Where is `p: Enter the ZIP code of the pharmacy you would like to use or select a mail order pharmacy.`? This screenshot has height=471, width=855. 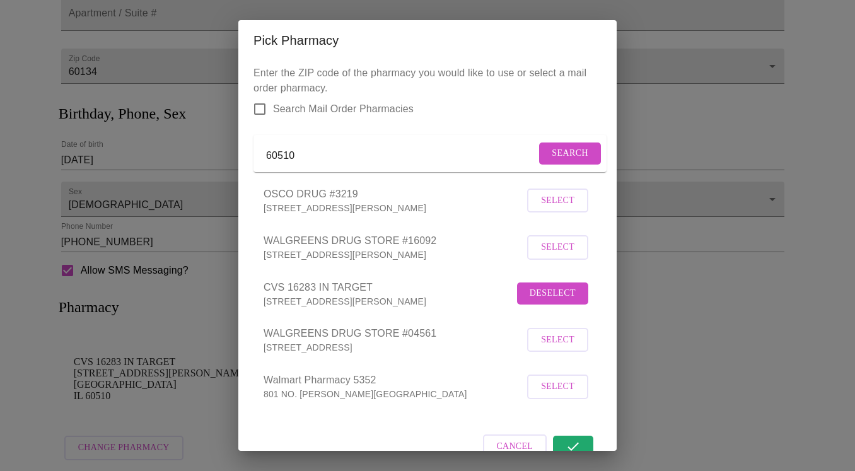
p: Enter the ZIP code of the pharmacy you would like to use or select a mail order pharmacy. is located at coordinates (428, 240).